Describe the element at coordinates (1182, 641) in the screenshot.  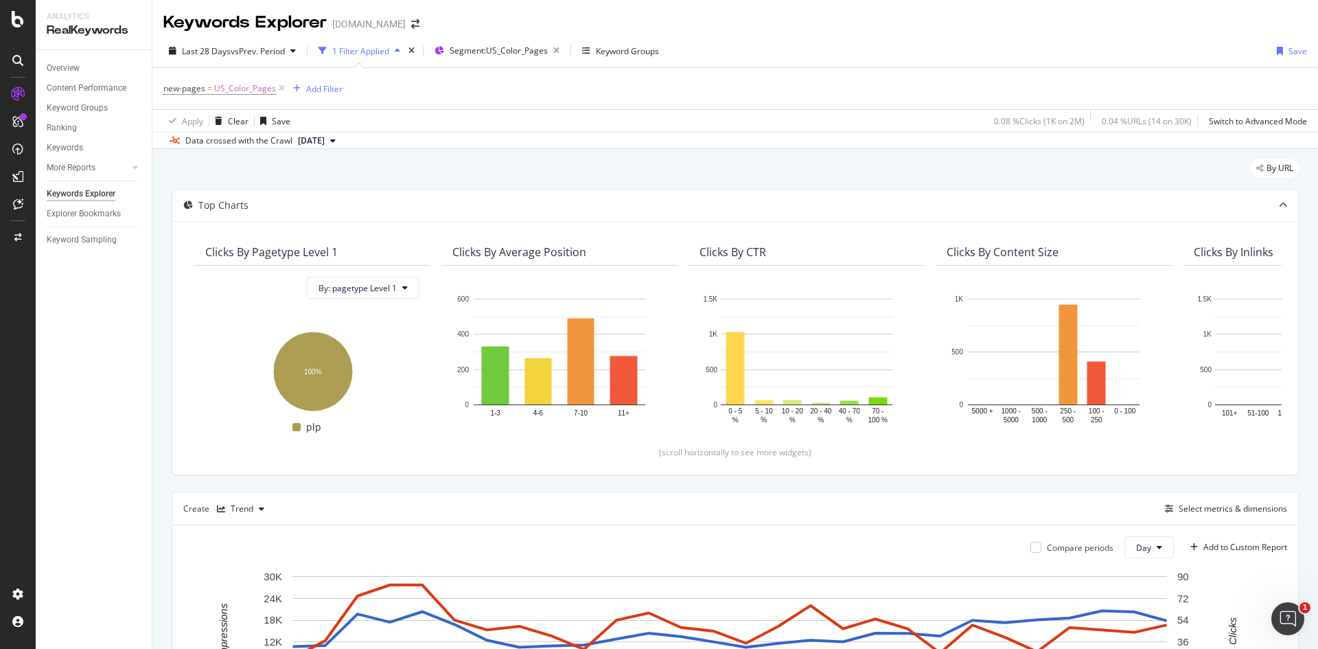
I see `text: 36` at that location.